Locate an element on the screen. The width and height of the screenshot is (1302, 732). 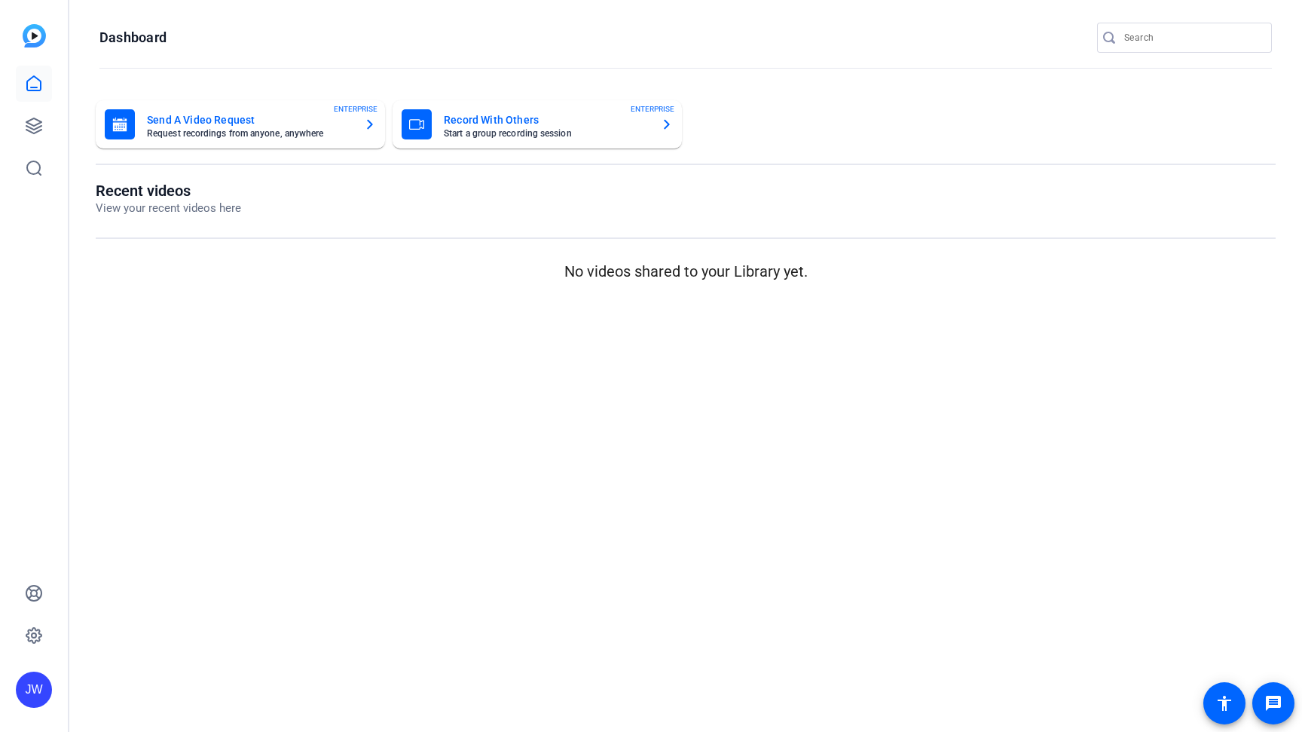
input: Search is located at coordinates (1192, 38).